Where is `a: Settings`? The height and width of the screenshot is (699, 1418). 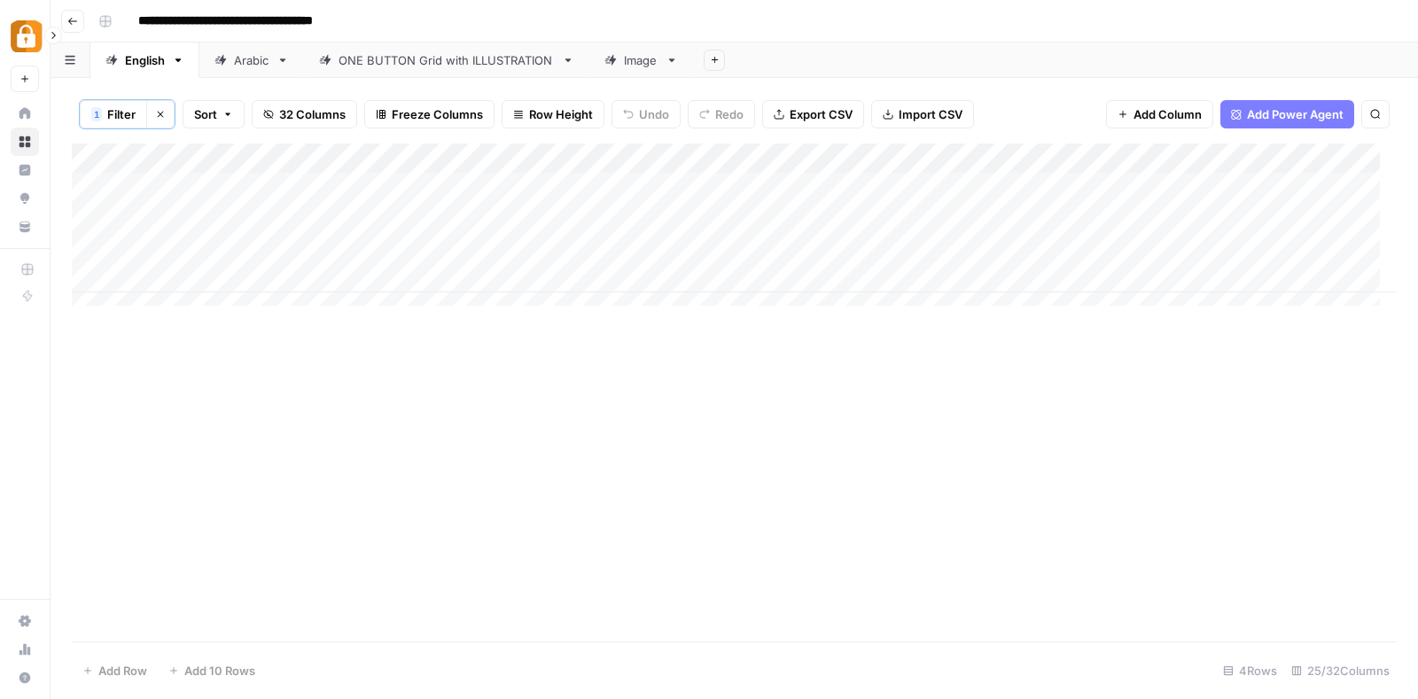
a: Settings is located at coordinates (25, 621).